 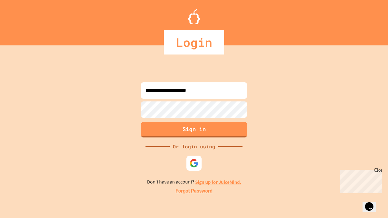 What do you see at coordinates (194, 182) in the screenshot?
I see `p: Don't have an account?` at bounding box center [194, 182].